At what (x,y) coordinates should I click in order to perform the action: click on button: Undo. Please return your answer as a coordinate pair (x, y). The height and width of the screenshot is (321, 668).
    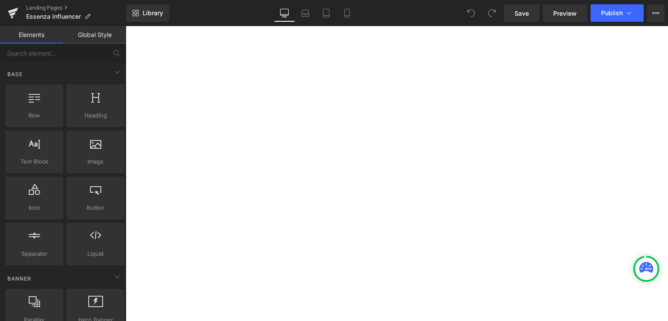
    Looking at the image, I should click on (471, 13).